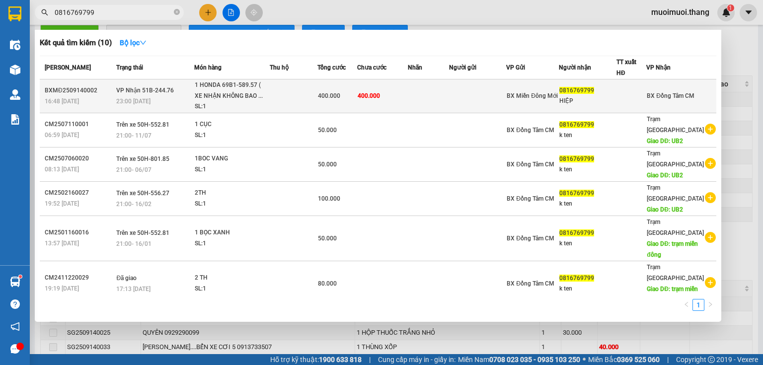  Describe the element at coordinates (143, 43) in the screenshot. I see `span: down` at that location.